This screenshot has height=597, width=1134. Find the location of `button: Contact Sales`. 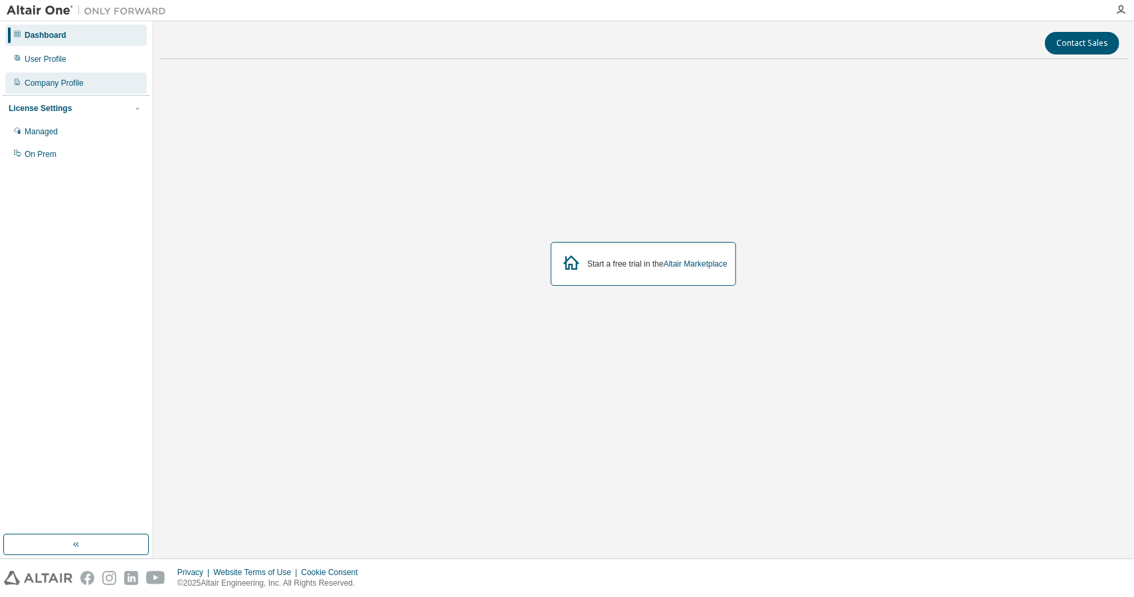

button: Contact Sales is located at coordinates (1082, 43).